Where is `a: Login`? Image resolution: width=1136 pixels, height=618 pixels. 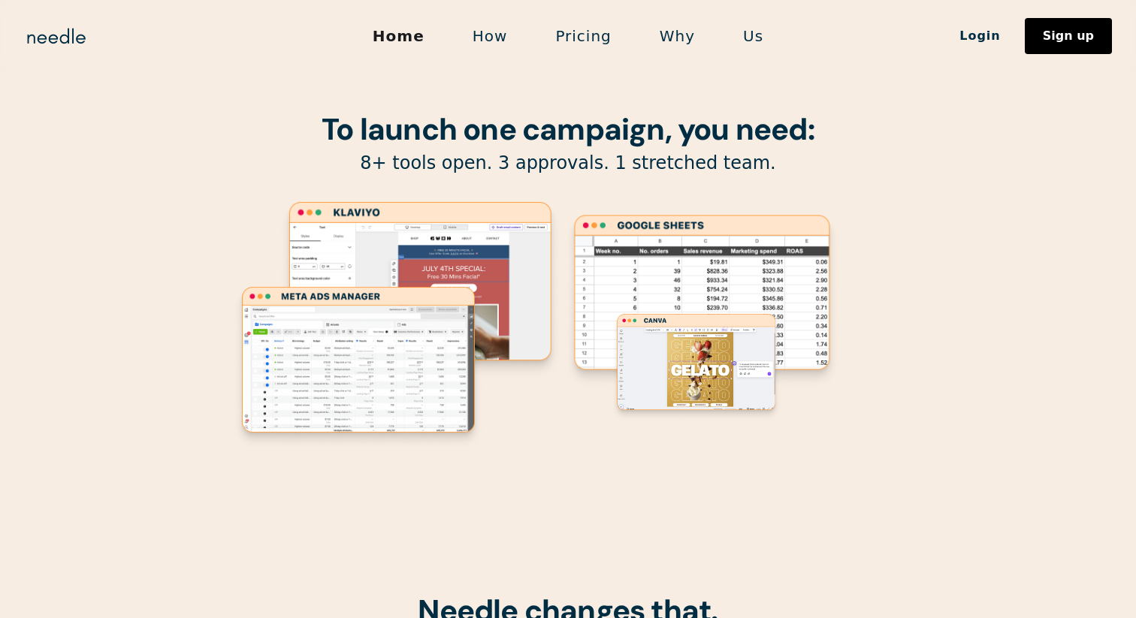
a: Login is located at coordinates (979, 36).